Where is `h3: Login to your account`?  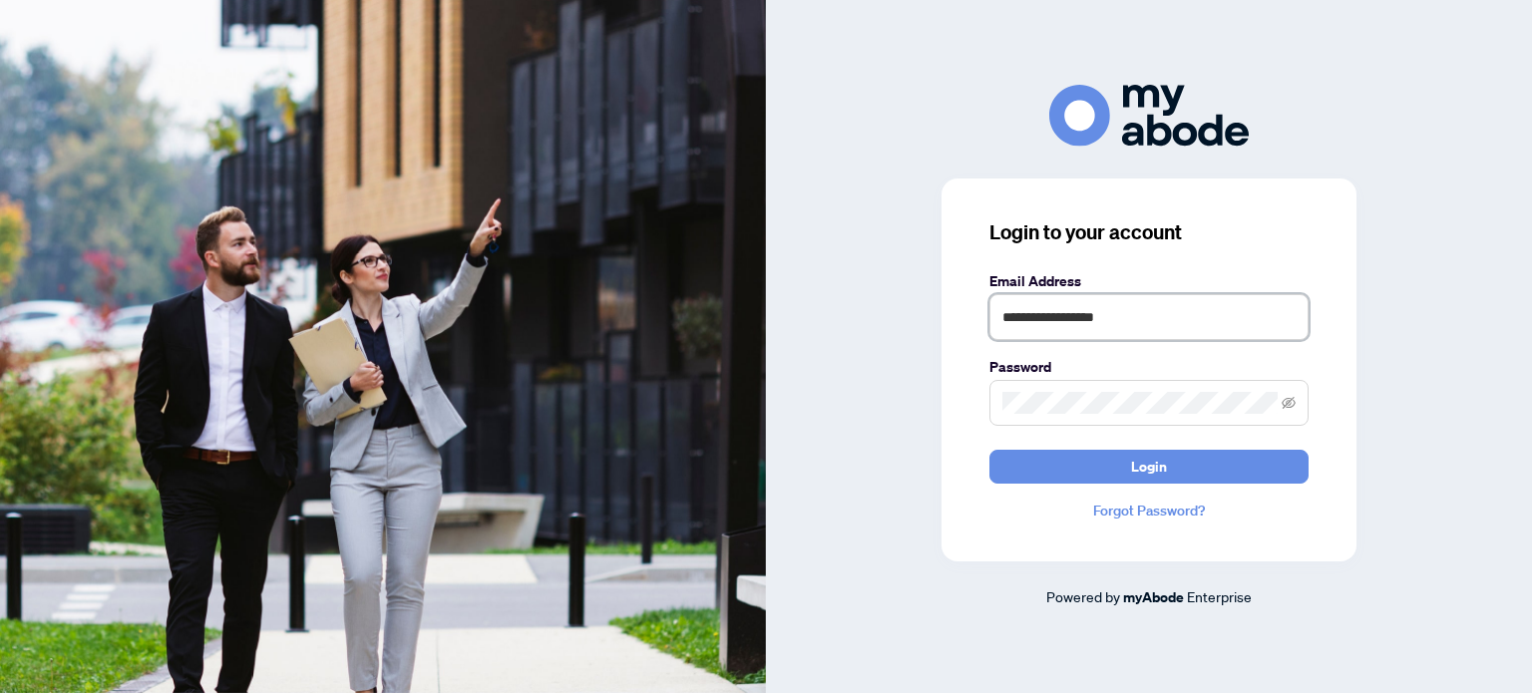 h3: Login to your account is located at coordinates (1149, 232).